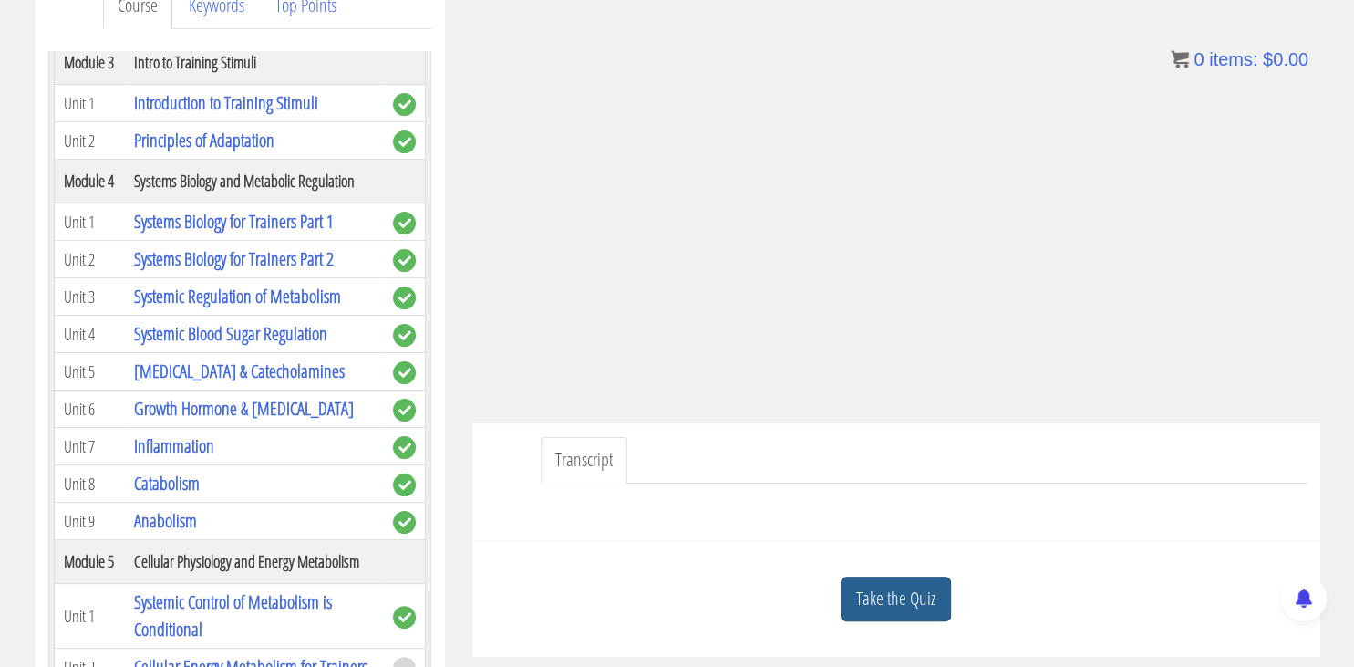 The image size is (1354, 667). What do you see at coordinates (1286, 59) in the screenshot?
I see `bdi: 0.00` at bounding box center [1286, 59].